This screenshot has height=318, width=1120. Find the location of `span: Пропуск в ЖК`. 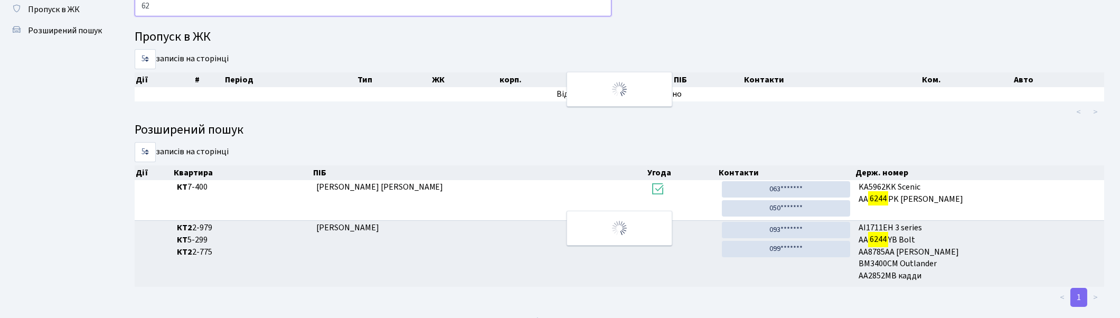

span: Пропуск в ЖК is located at coordinates (54, 10).